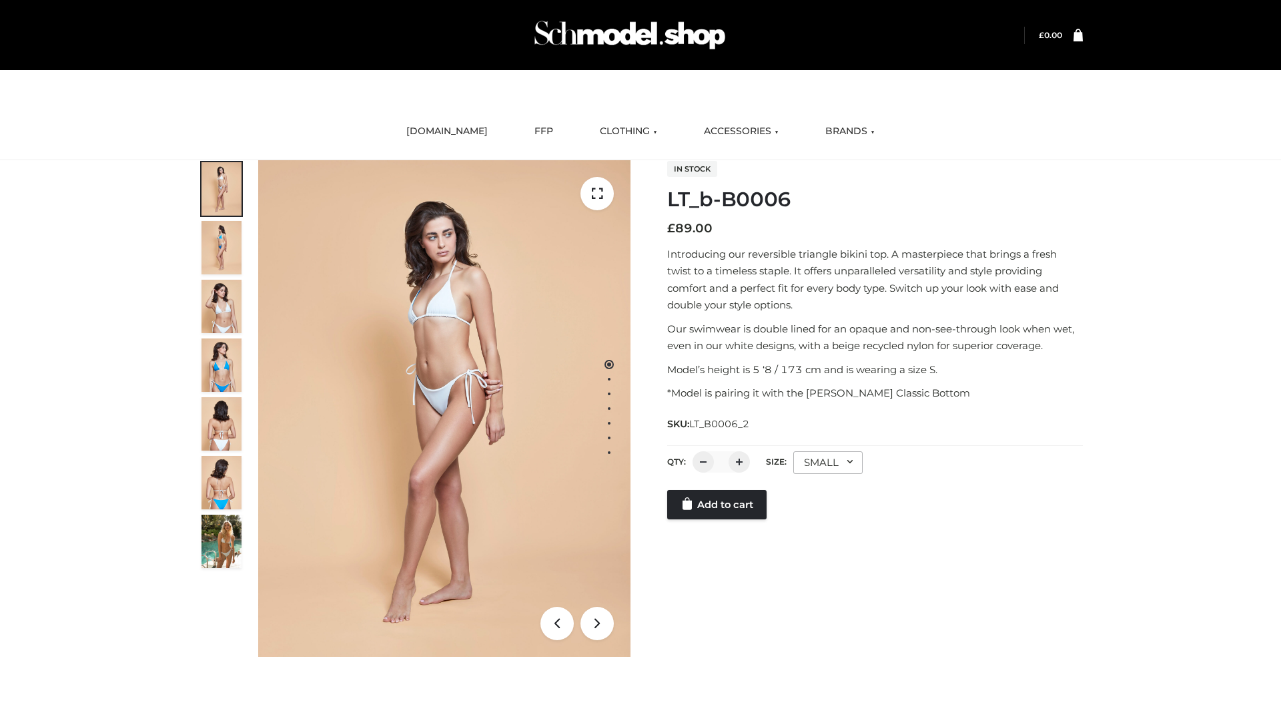  What do you see at coordinates (690, 228) in the screenshot?
I see `bdi: 89.00` at bounding box center [690, 228].